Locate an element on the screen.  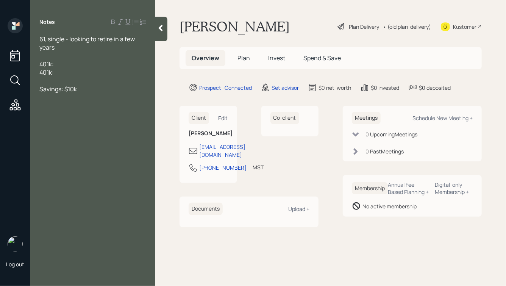
div: 0 Past Meeting s is located at coordinates (384, 151).